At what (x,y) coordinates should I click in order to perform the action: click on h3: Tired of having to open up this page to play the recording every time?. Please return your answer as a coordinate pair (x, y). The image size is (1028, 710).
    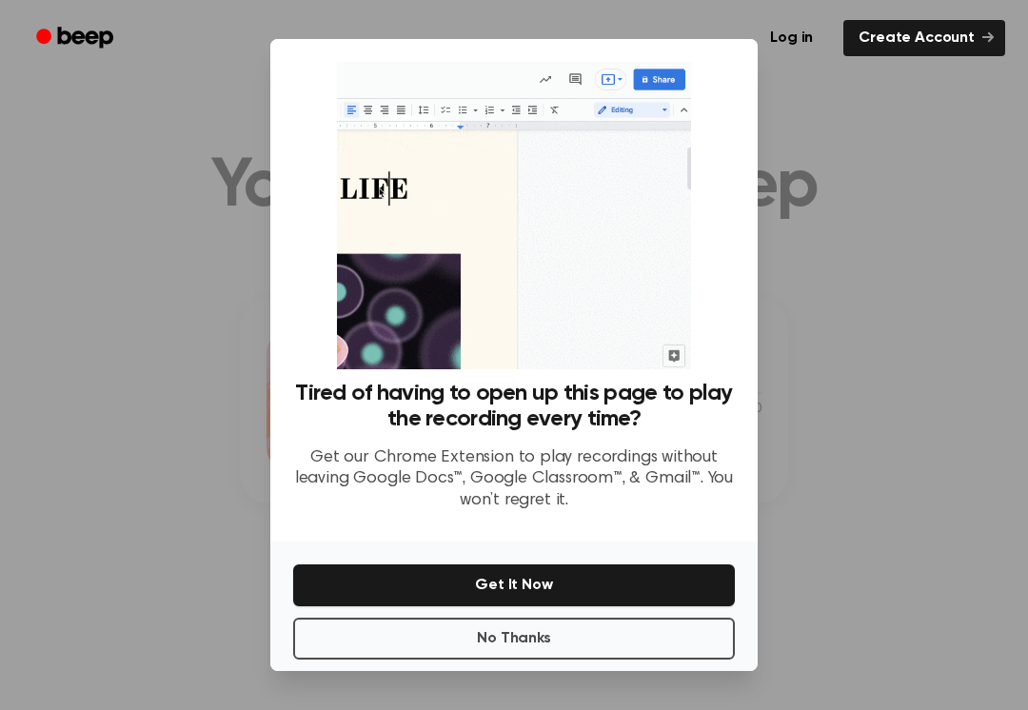
    Looking at the image, I should click on (514, 407).